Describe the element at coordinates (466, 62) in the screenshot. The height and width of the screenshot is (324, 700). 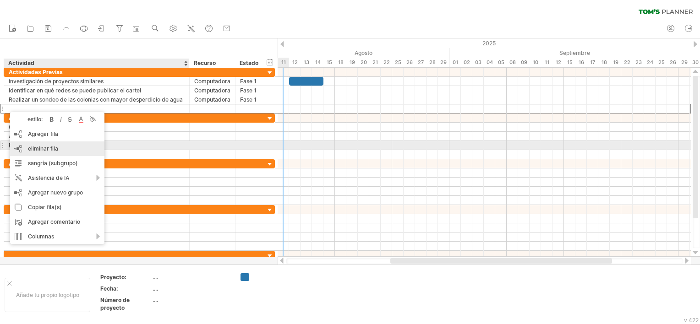
I see `div: Tuesday, 2 September 2025` at that location.